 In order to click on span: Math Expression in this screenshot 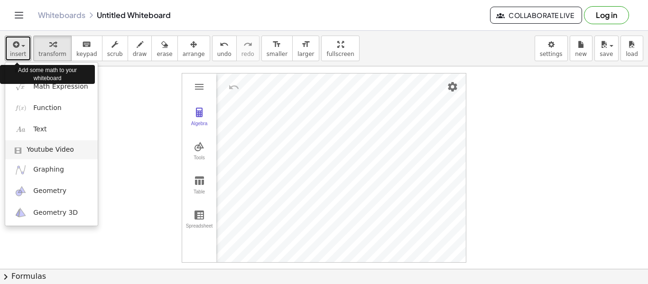, I will do `click(60, 87)`.